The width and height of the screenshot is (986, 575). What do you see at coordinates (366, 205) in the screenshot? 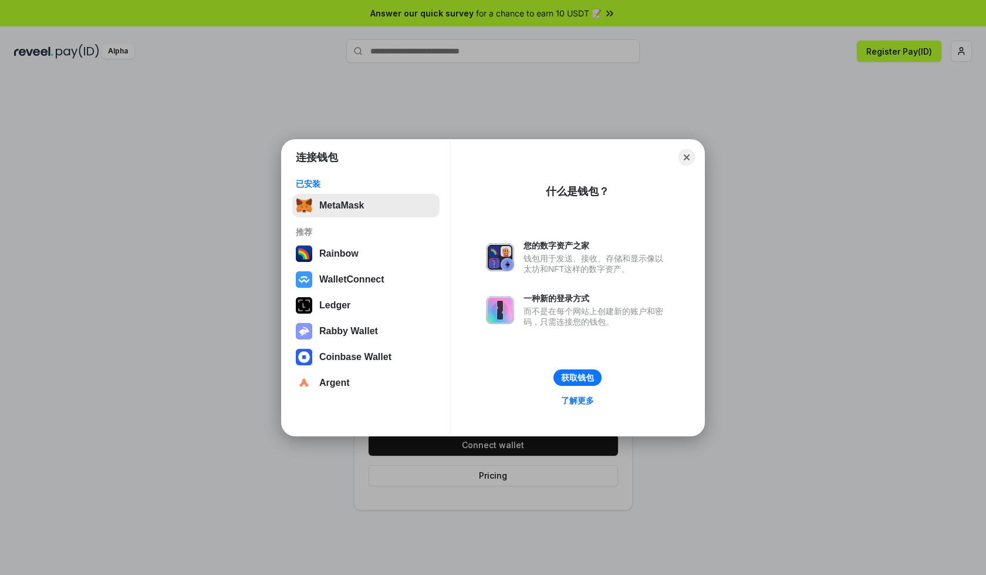
I see `button: MetaMask` at bounding box center [366, 205].